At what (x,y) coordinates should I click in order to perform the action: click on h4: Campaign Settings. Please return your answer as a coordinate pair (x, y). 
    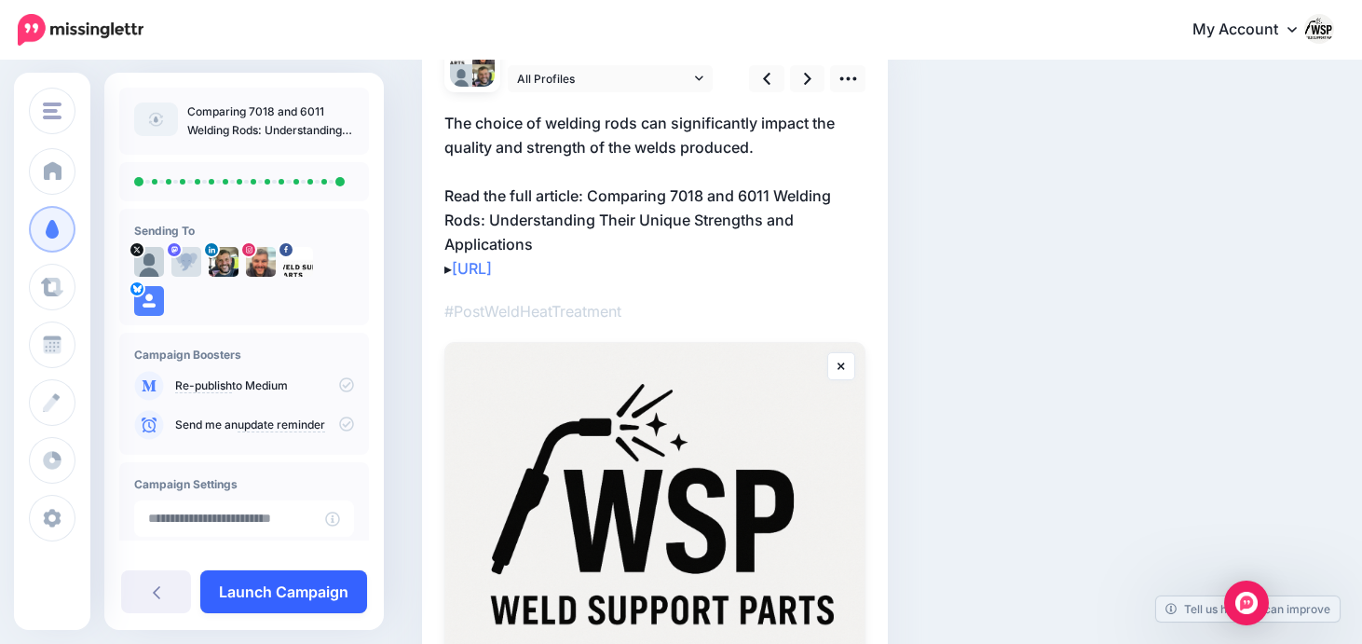
    Looking at the image, I should click on (244, 484).